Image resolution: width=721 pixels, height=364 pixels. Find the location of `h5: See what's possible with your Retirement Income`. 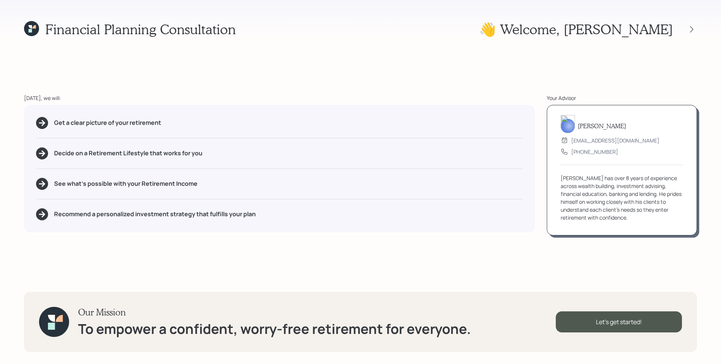

h5: See what's possible with your Retirement Income is located at coordinates (126, 183).